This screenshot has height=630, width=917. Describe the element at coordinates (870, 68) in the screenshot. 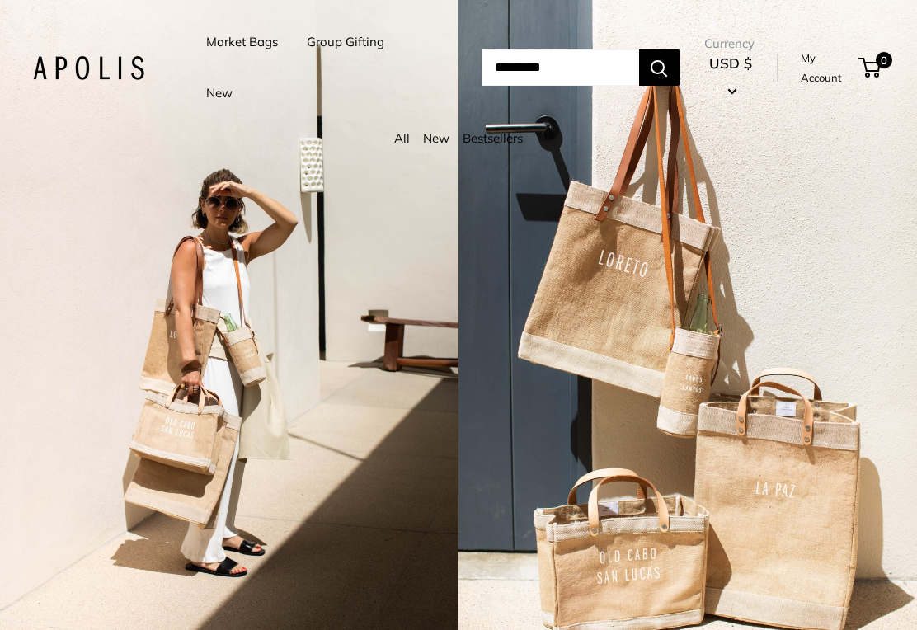

I see `a: 0` at that location.